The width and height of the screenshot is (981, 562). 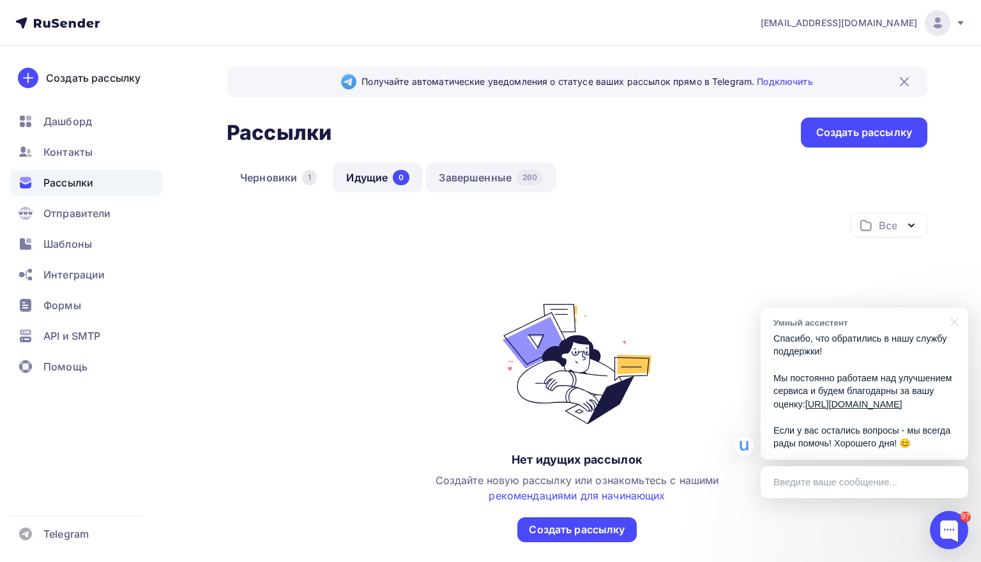 What do you see at coordinates (86, 244) in the screenshot?
I see `a: Шаблоны` at bounding box center [86, 244].